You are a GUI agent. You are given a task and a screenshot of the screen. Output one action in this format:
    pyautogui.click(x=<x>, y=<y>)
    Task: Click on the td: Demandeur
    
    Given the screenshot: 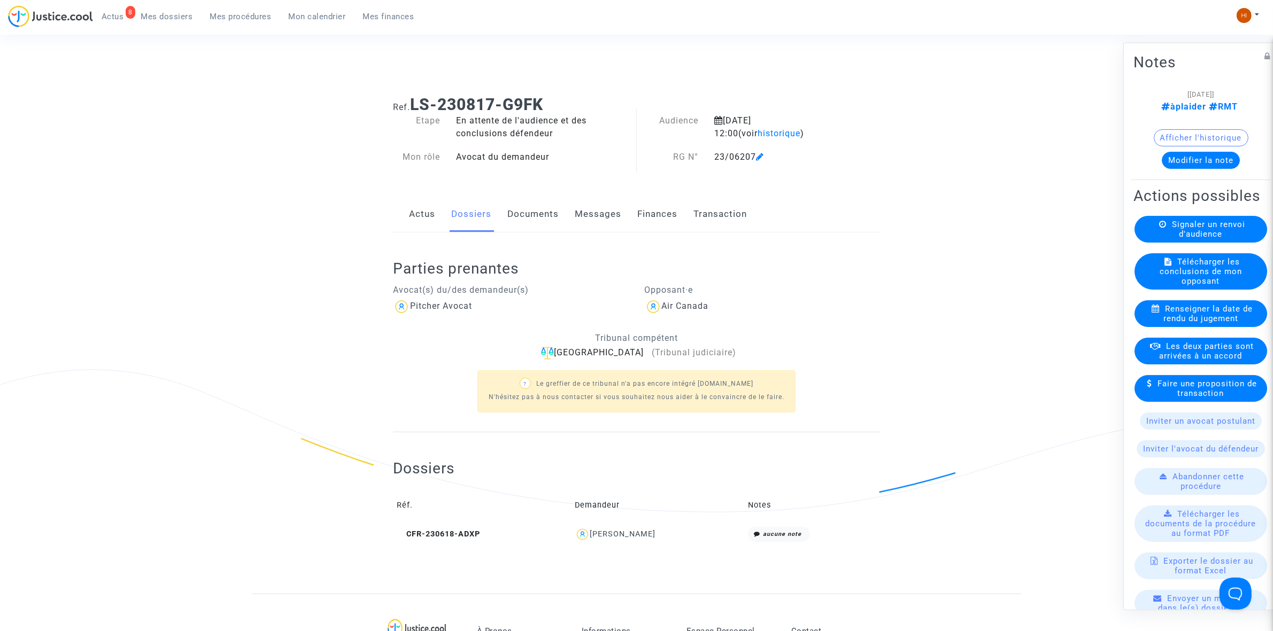 What is the action you would take?
    pyautogui.click(x=658, y=506)
    